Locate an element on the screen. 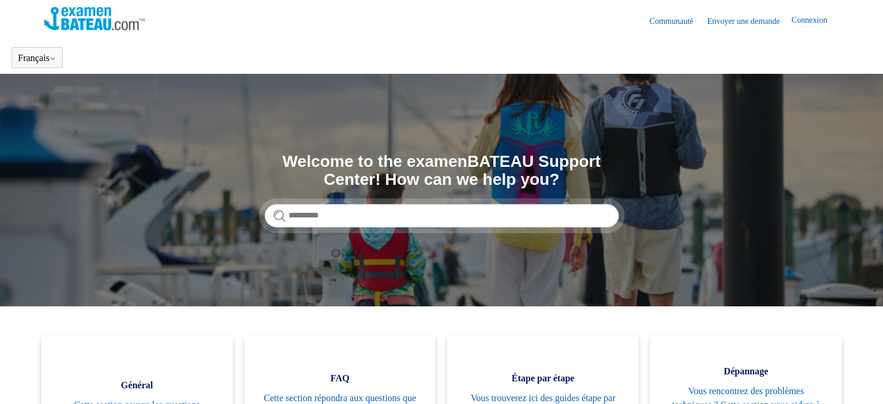  input: Rechercher is located at coordinates (442, 215).